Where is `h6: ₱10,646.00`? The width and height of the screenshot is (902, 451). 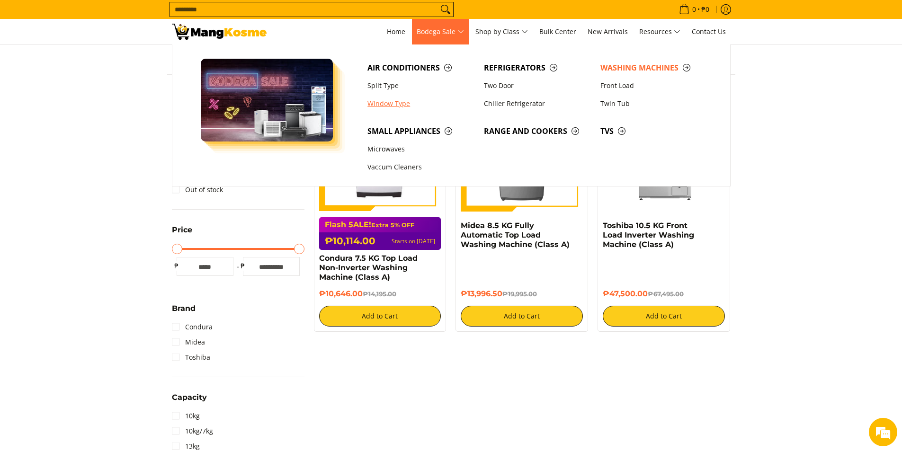
h6: ₱10,646.00 is located at coordinates (380, 294).